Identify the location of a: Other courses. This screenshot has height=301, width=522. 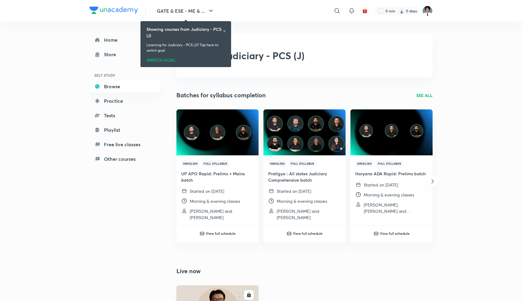
(124, 159).